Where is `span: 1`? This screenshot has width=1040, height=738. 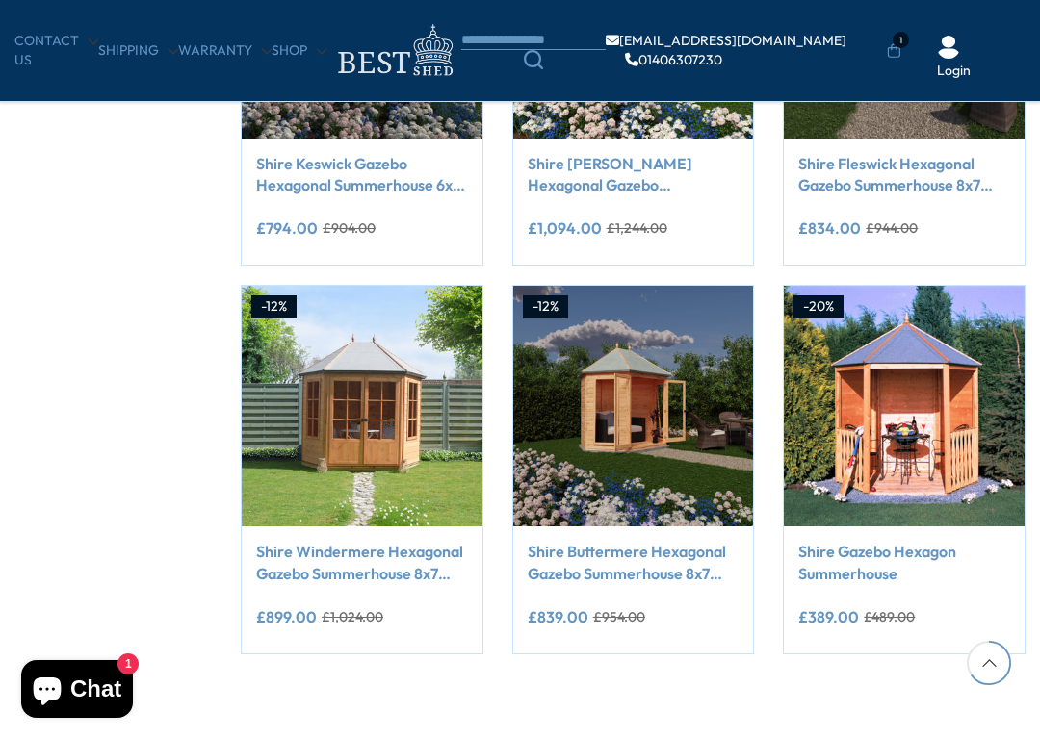 span: 1 is located at coordinates (900, 39).